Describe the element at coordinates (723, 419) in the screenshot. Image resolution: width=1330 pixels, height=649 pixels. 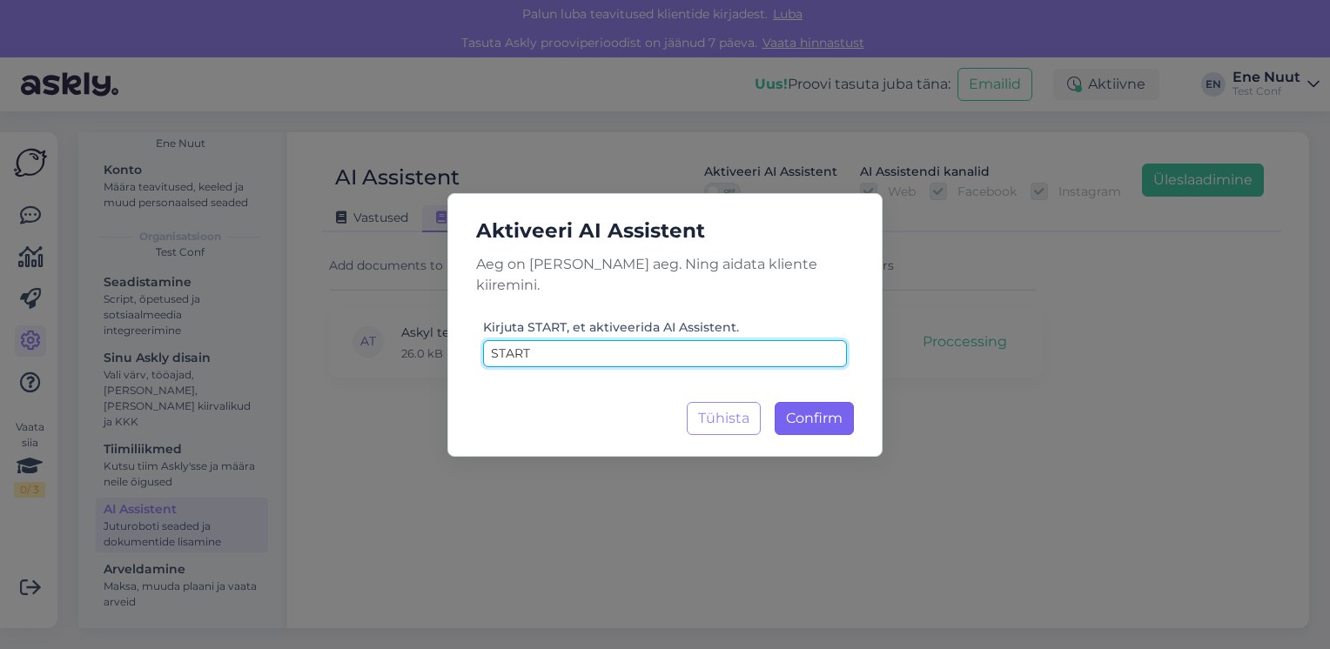
I see `button: Tühista` at that location.